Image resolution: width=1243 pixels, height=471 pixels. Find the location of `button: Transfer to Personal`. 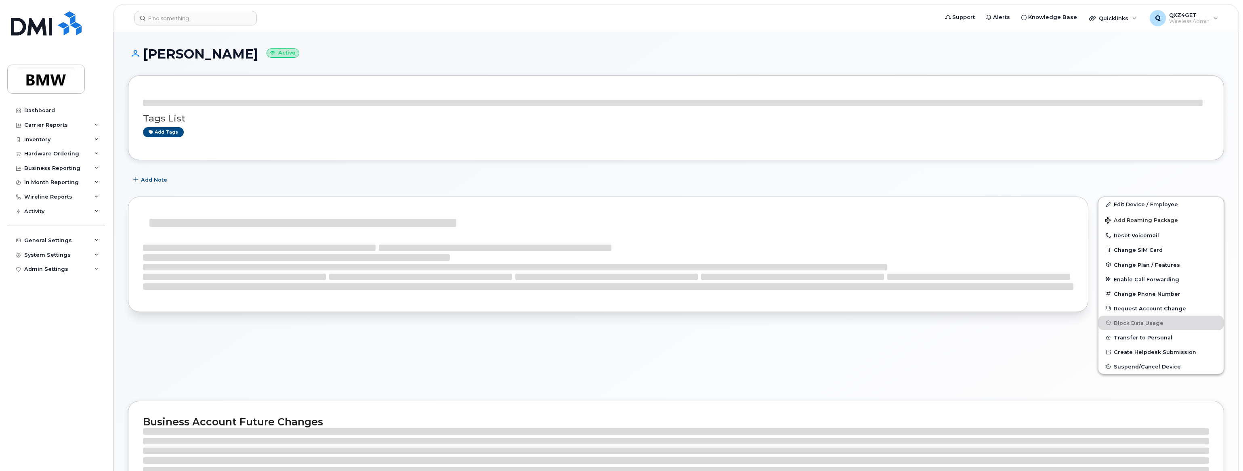

button: Transfer to Personal is located at coordinates (1161, 338).